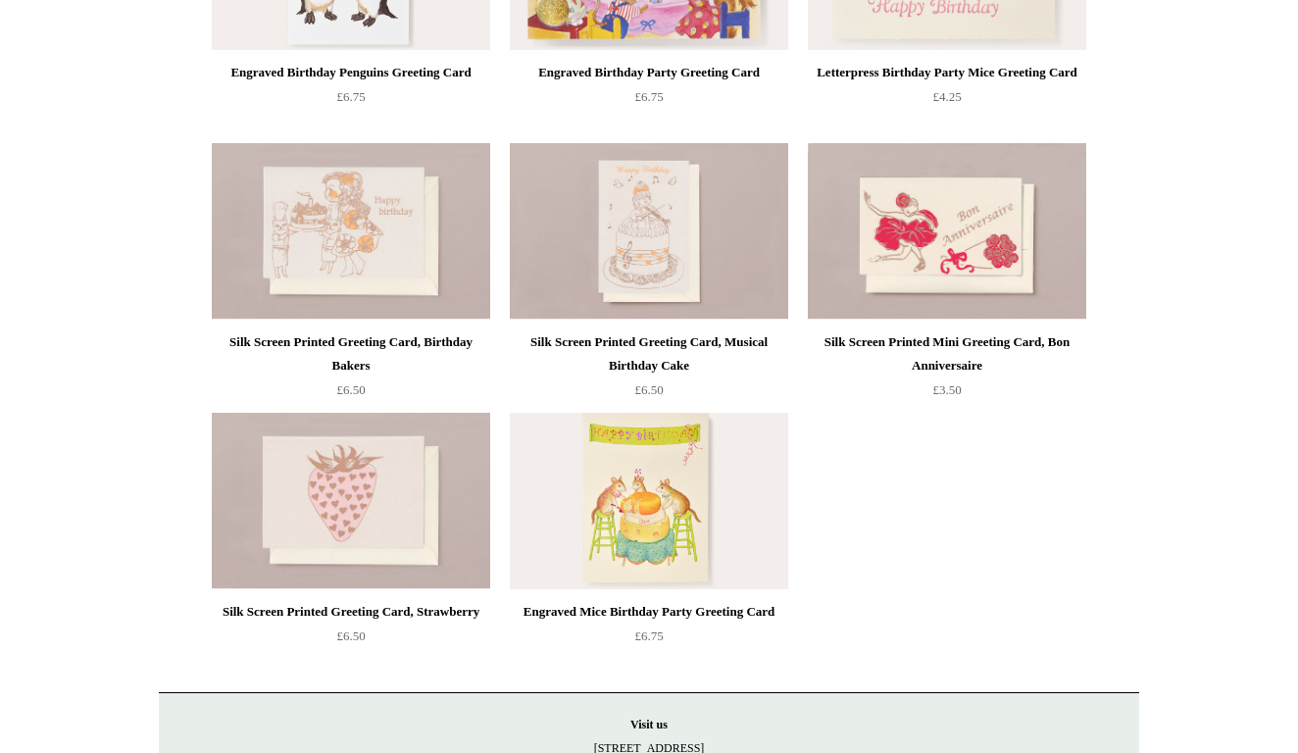  What do you see at coordinates (351, 231) in the screenshot?
I see `a: Silk Screen Printed Greeting Card, Birthday Bakers Silk Screen Printed Greeting Card, Birthday Ba...` at bounding box center [351, 231].